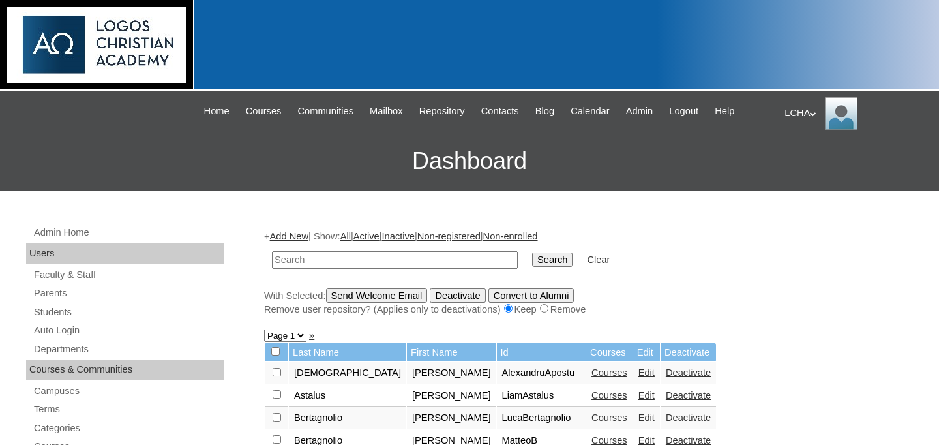 The height and width of the screenshot is (445, 939). What do you see at coordinates (128, 232) in the screenshot?
I see `a: Admin Home` at bounding box center [128, 232].